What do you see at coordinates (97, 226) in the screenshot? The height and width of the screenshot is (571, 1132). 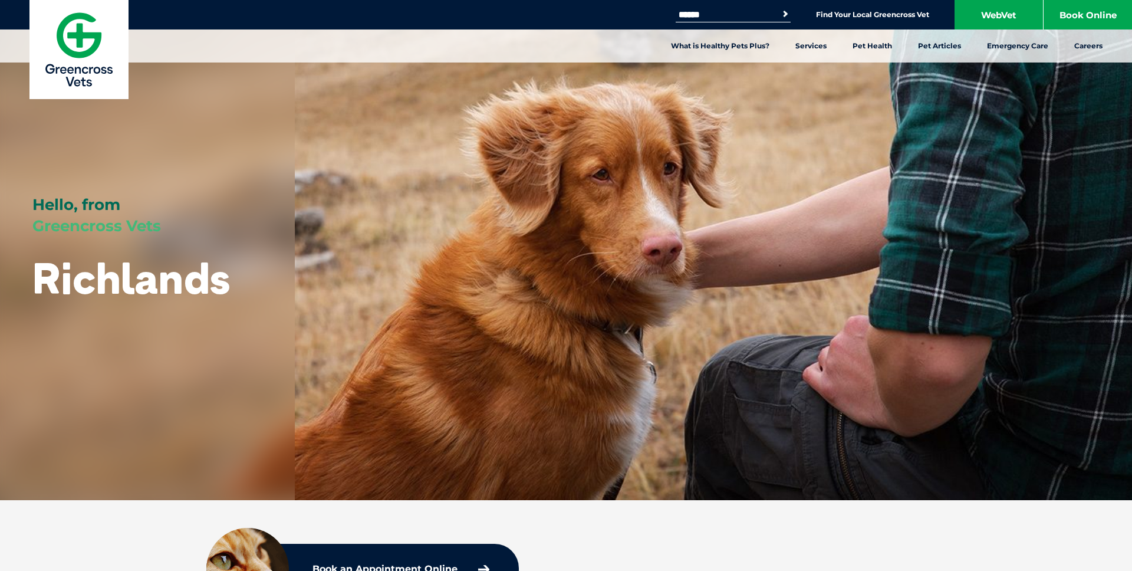 I see `span: Greencross Vets` at bounding box center [97, 226].